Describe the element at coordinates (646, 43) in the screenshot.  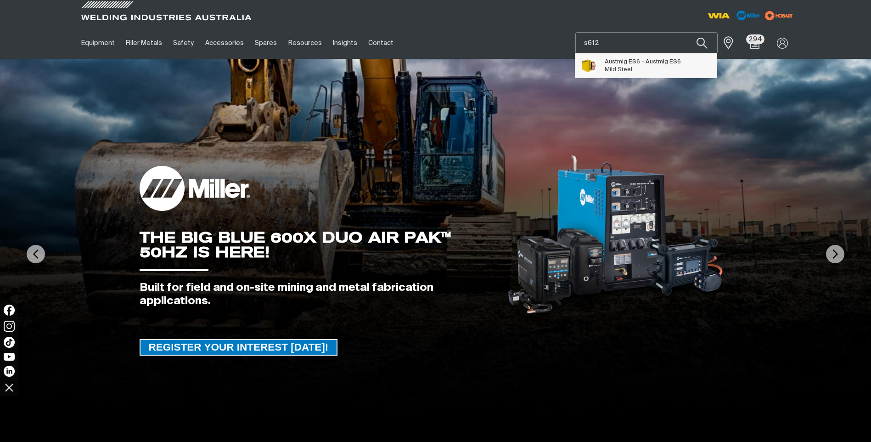
I see `input: Product name or item number...` at that location.